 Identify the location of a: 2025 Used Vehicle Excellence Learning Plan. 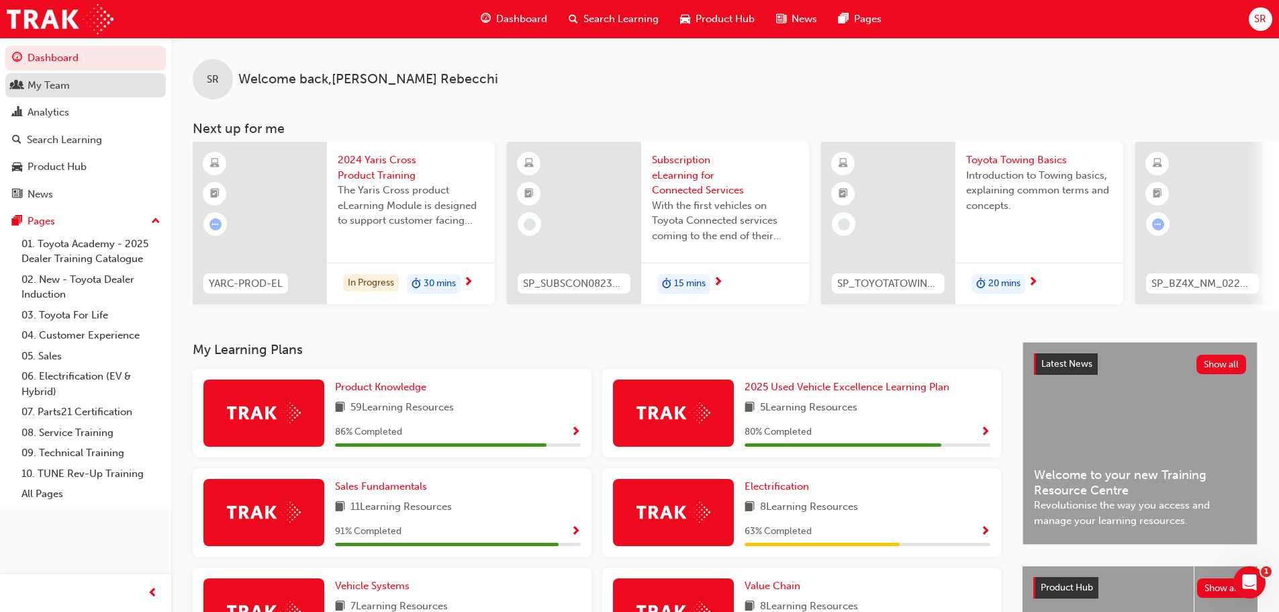
(849, 387).